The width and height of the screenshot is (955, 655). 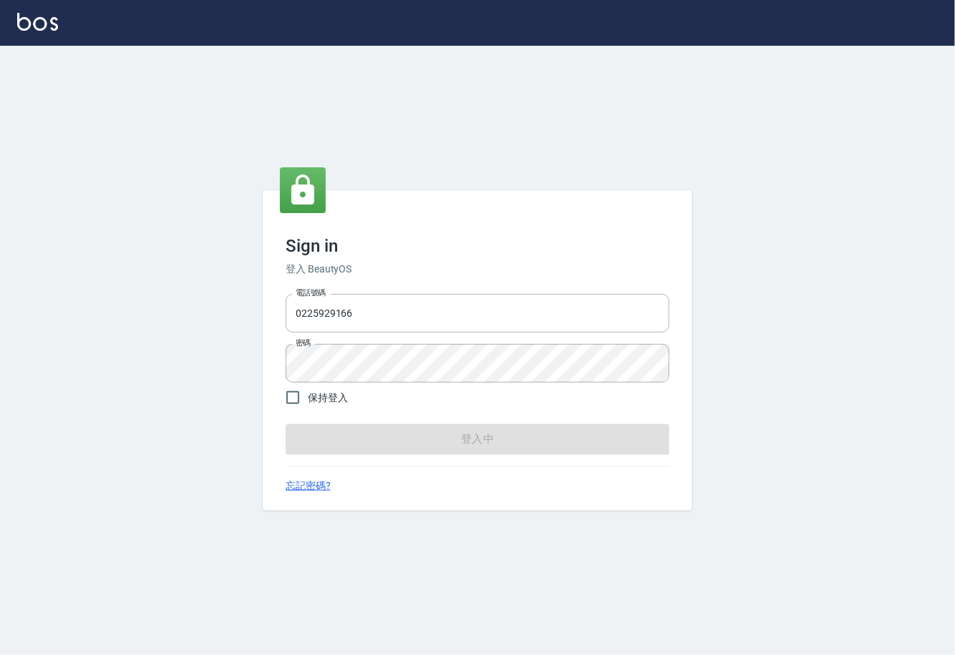 I want to click on label: 密碼, so click(x=303, y=343).